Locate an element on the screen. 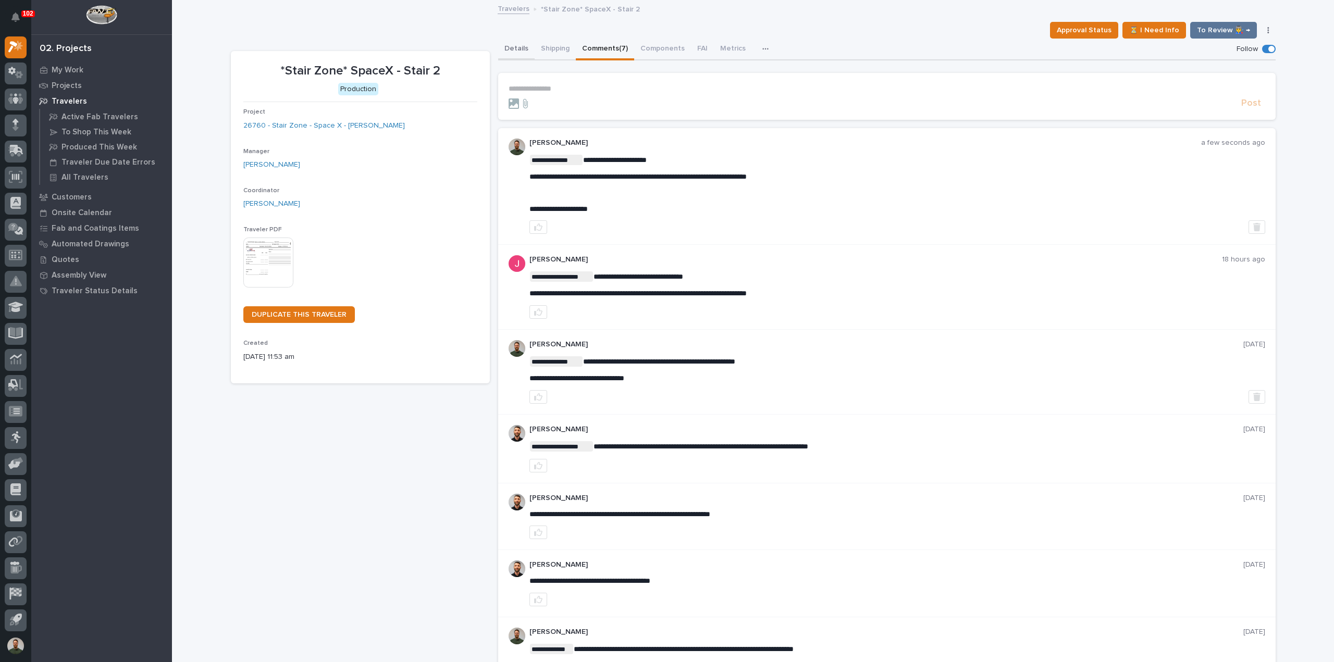  p: 18 hours ago is located at coordinates (1243, 260).